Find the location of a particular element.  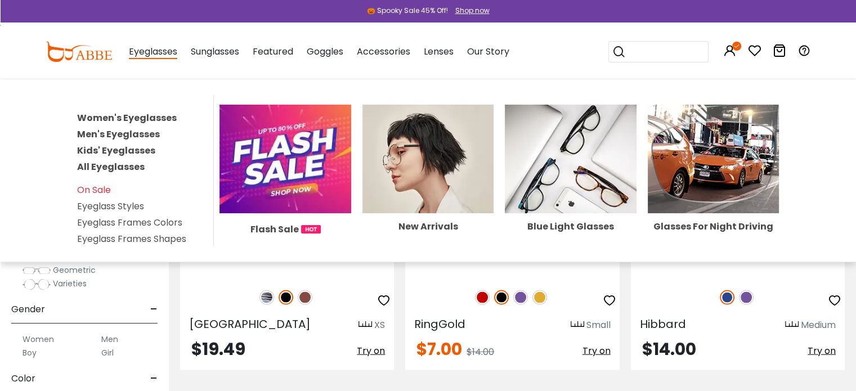

a: Shop now is located at coordinates (469, 10).